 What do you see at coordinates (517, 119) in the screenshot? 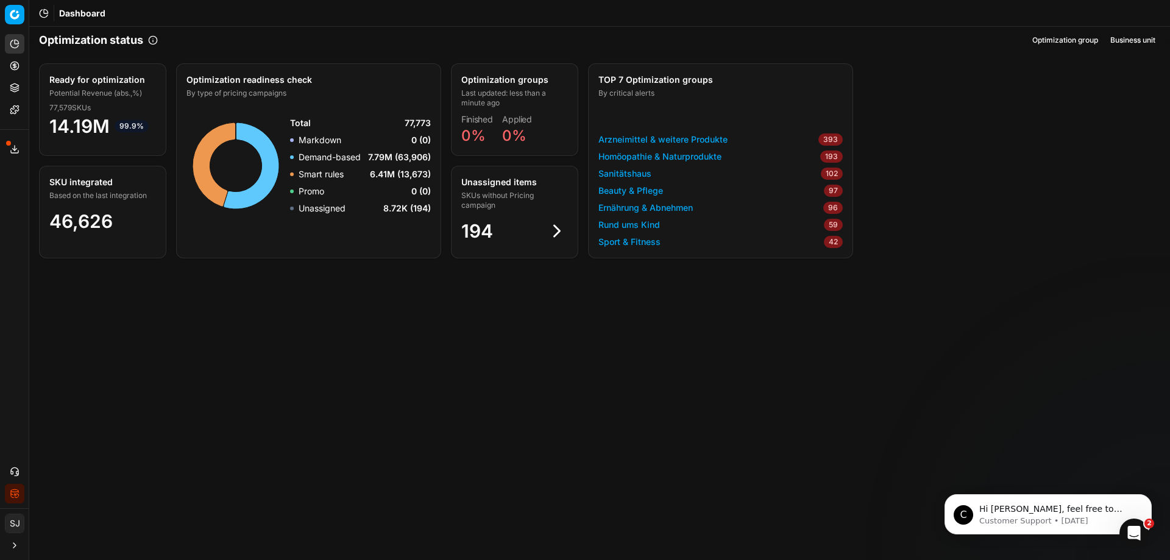
I see `dt: Applied` at bounding box center [517, 119].